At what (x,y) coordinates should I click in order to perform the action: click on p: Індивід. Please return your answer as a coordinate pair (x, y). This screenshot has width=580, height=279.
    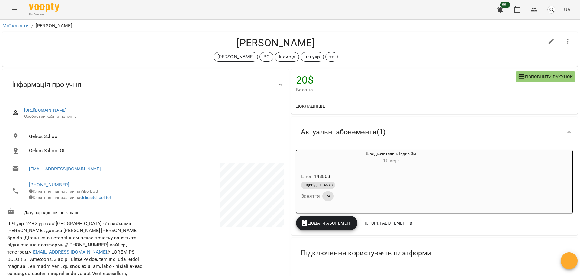
    Looking at the image, I should click on (287, 57).